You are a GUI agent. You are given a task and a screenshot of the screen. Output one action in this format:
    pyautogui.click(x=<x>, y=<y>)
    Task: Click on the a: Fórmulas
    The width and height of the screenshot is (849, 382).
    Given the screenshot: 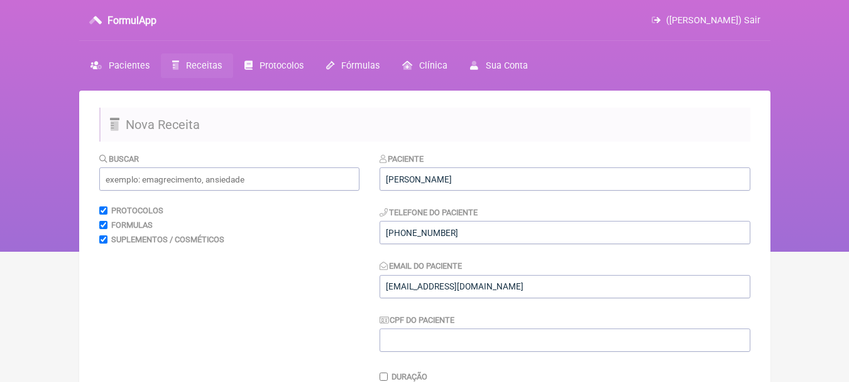 What is the action you would take?
    pyautogui.click(x=353, y=65)
    